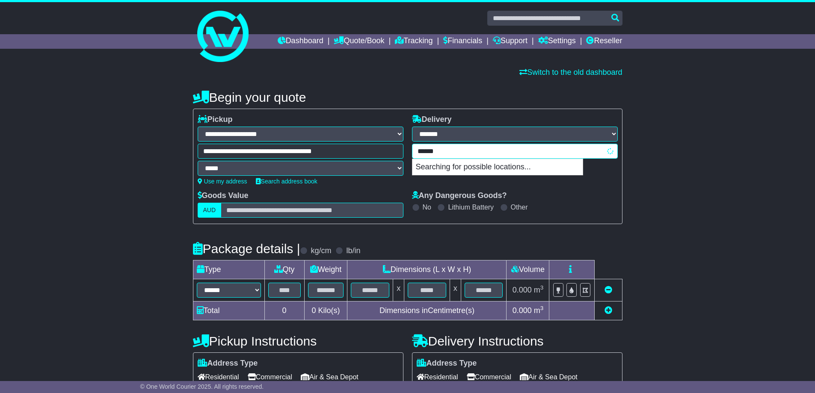  I want to click on td: Dimensions in Centimetre(s), so click(427, 311).